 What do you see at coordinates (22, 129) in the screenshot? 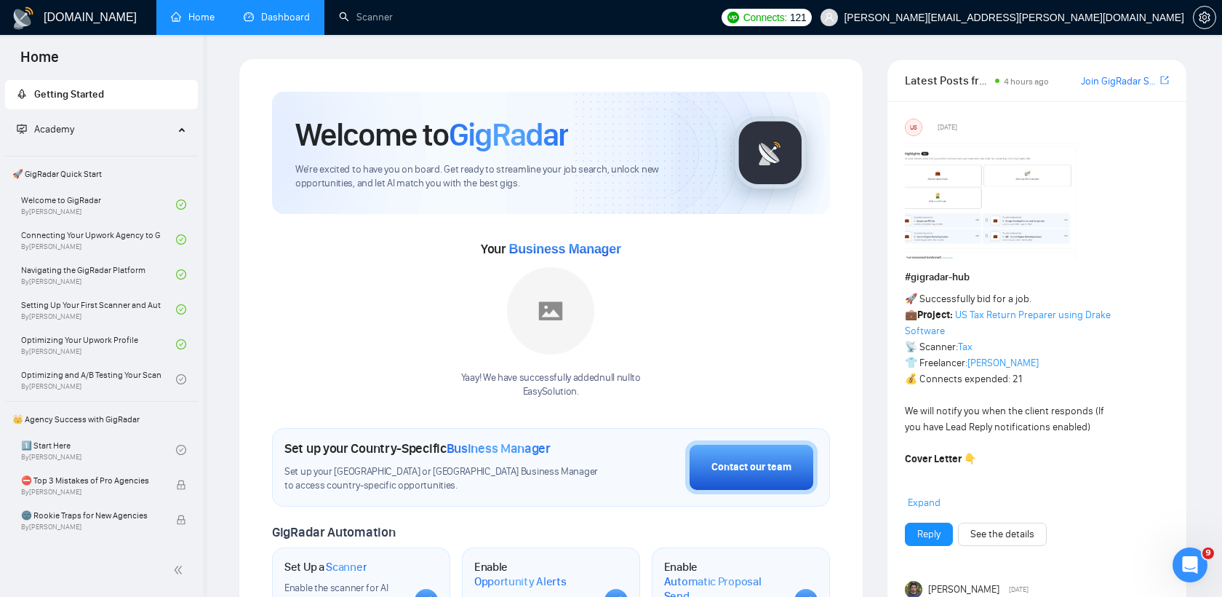
I see `span: fund-projection-screen` at bounding box center [22, 129].